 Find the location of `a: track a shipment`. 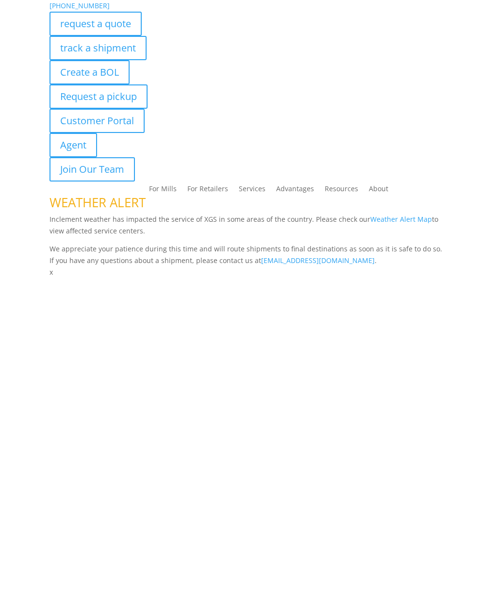

a: track a shipment is located at coordinates (98, 48).